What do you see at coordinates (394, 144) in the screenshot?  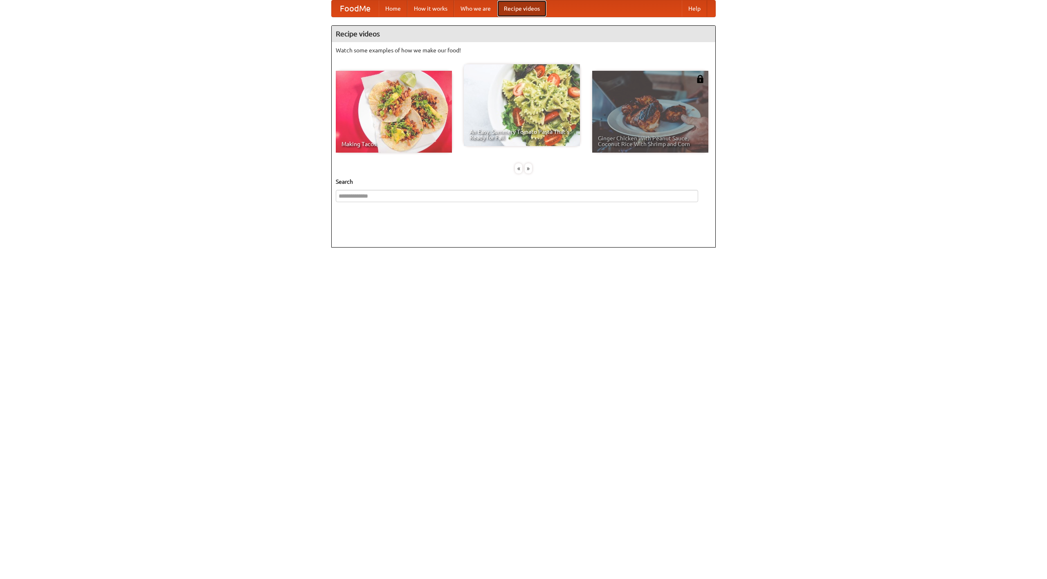 I see `span: Making Tacos` at bounding box center [394, 144].